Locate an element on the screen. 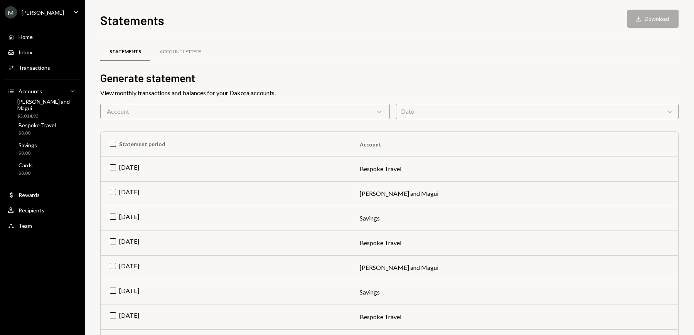 The image size is (694, 335). div: Recipients is located at coordinates (31, 210).